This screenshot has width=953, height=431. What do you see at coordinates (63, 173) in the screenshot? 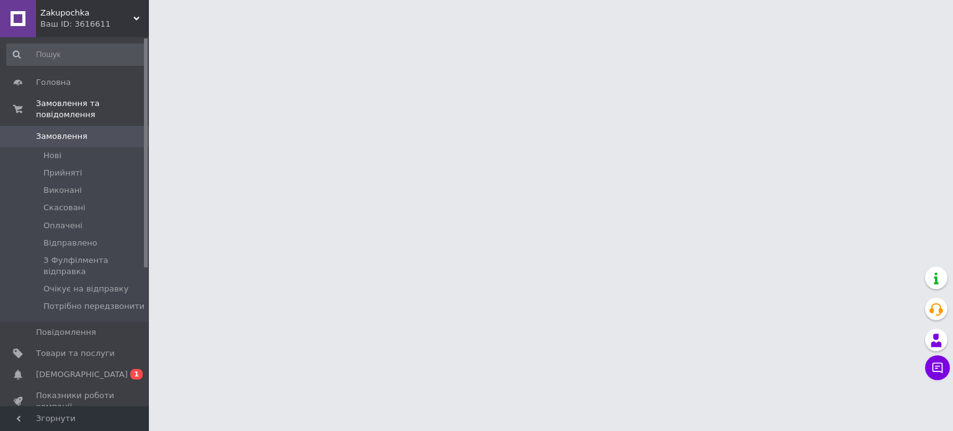
I see `span: Прийняті` at bounding box center [63, 173].